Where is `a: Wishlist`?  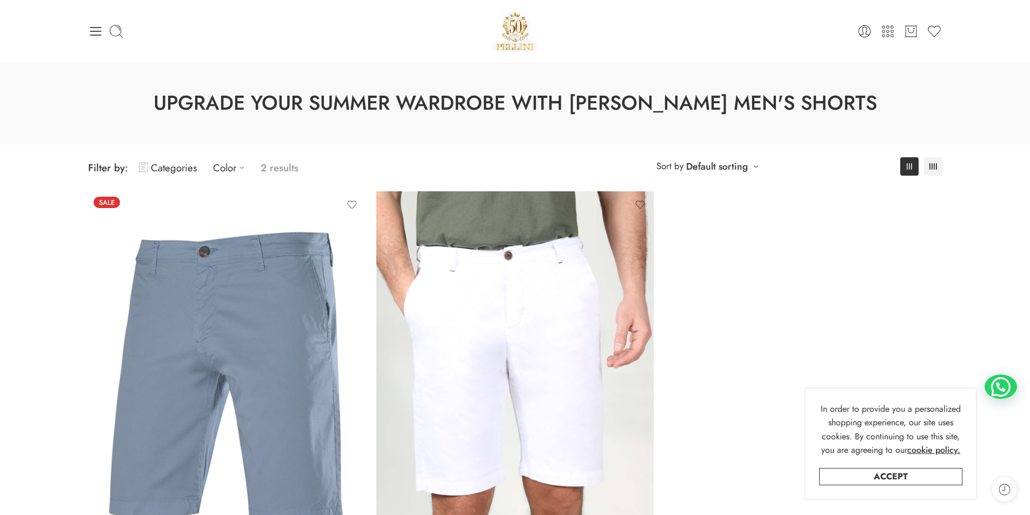 a: Wishlist is located at coordinates (935, 31).